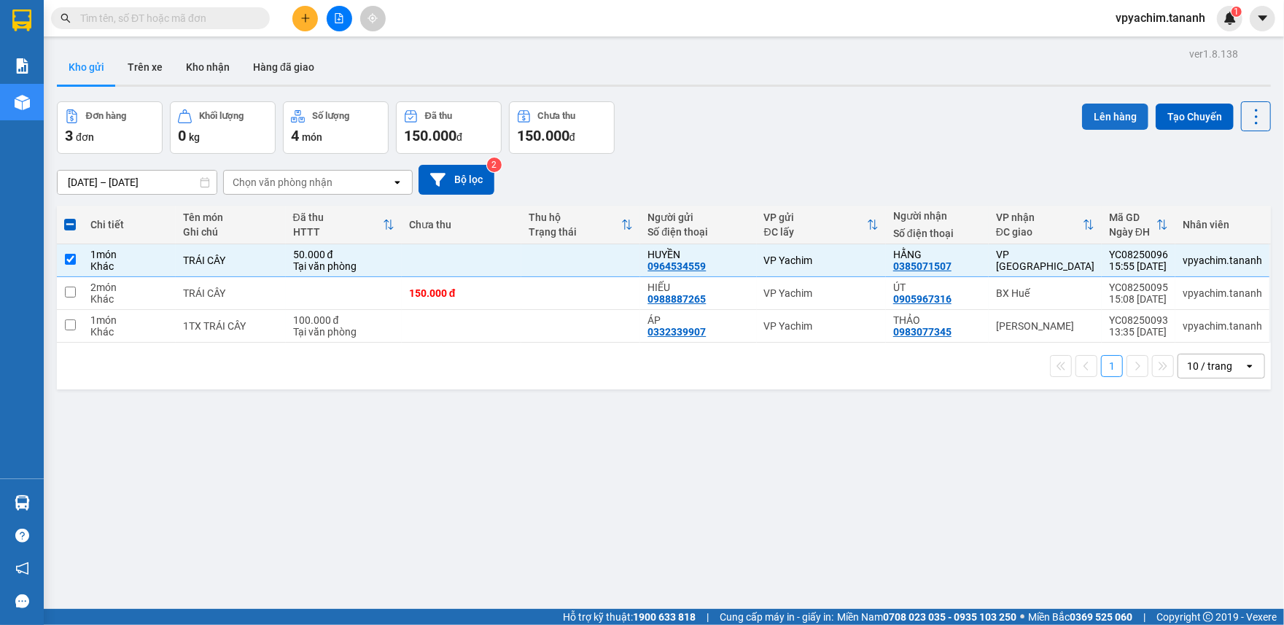 This screenshot has height=625, width=1284. I want to click on span: caret-down, so click(1263, 18).